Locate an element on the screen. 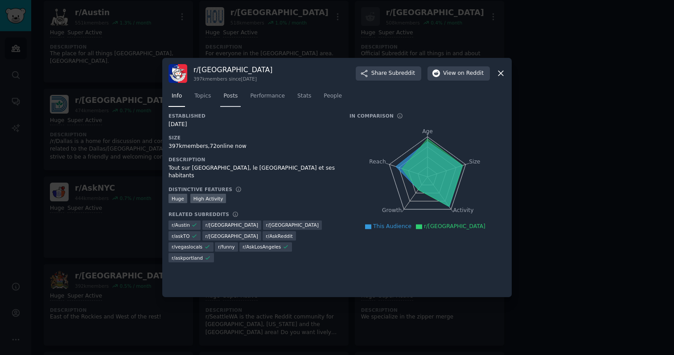 This screenshot has height=355, width=674. span: r/ AskLosAngeles is located at coordinates (262, 247).